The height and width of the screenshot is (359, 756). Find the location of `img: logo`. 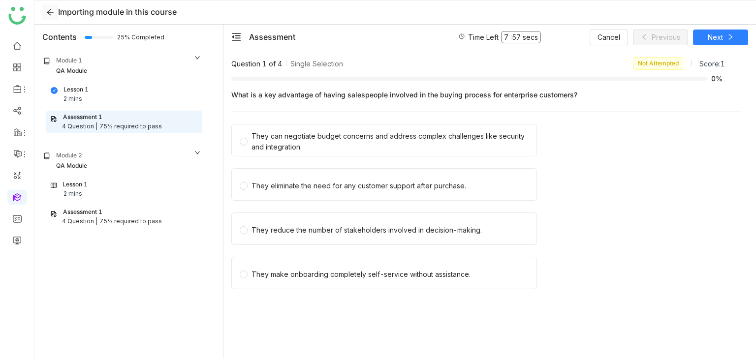

img: logo is located at coordinates (17, 16).